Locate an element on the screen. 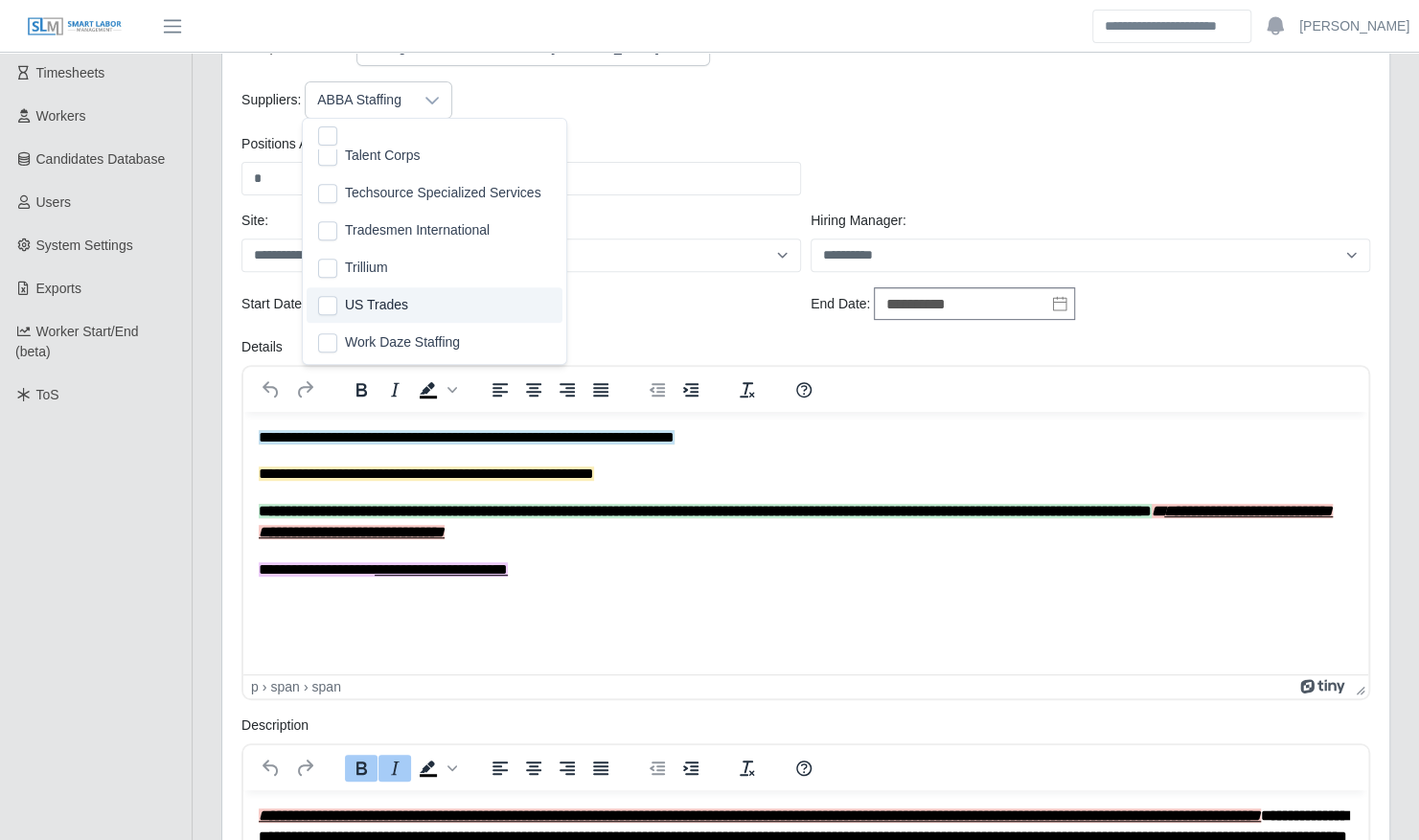 This screenshot has height=840, width=1419. span: System Settings is located at coordinates (84, 245).